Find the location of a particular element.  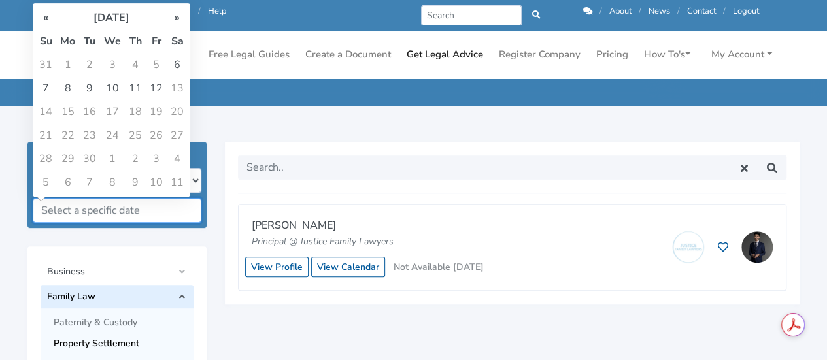

td: 30 is located at coordinates (90, 159).